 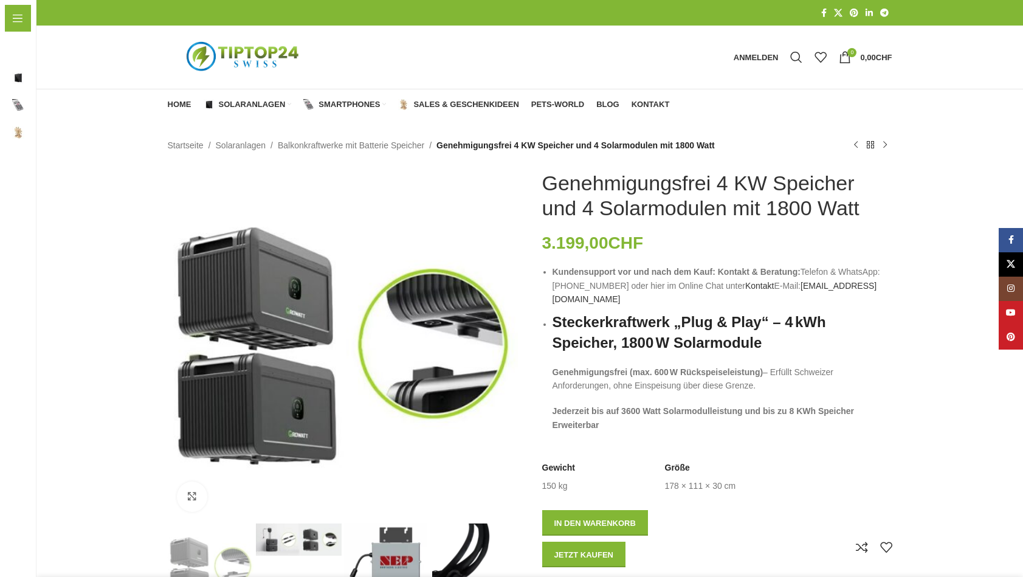 I want to click on bdi: 0,00, so click(x=876, y=57).